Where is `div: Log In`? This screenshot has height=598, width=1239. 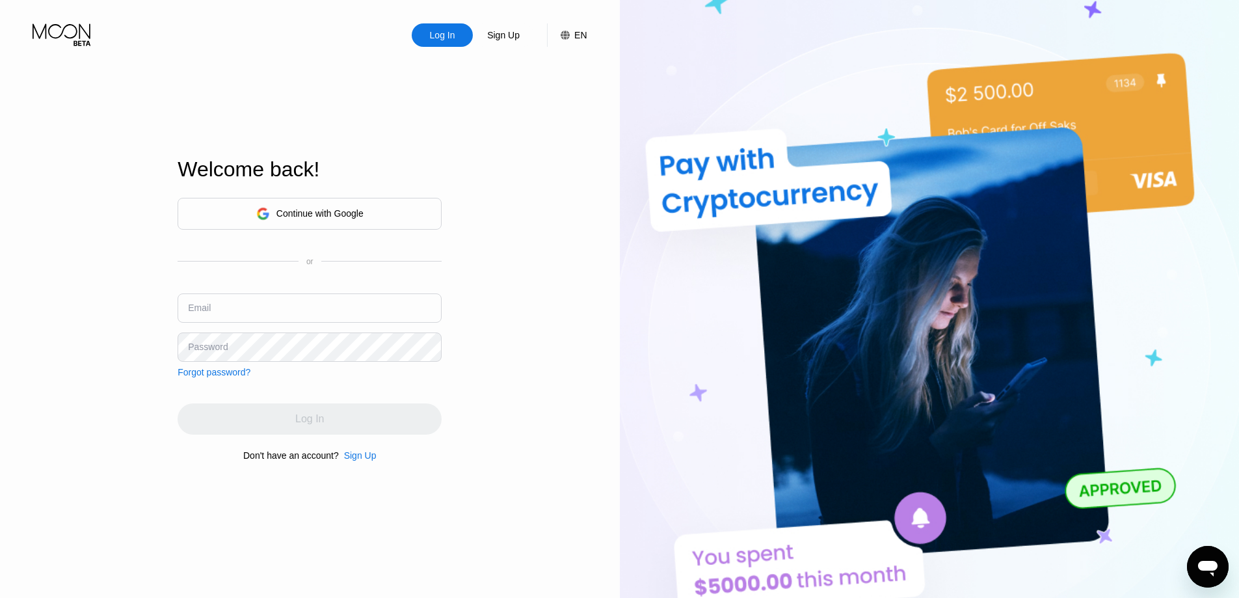 div: Log In is located at coordinates (442, 35).